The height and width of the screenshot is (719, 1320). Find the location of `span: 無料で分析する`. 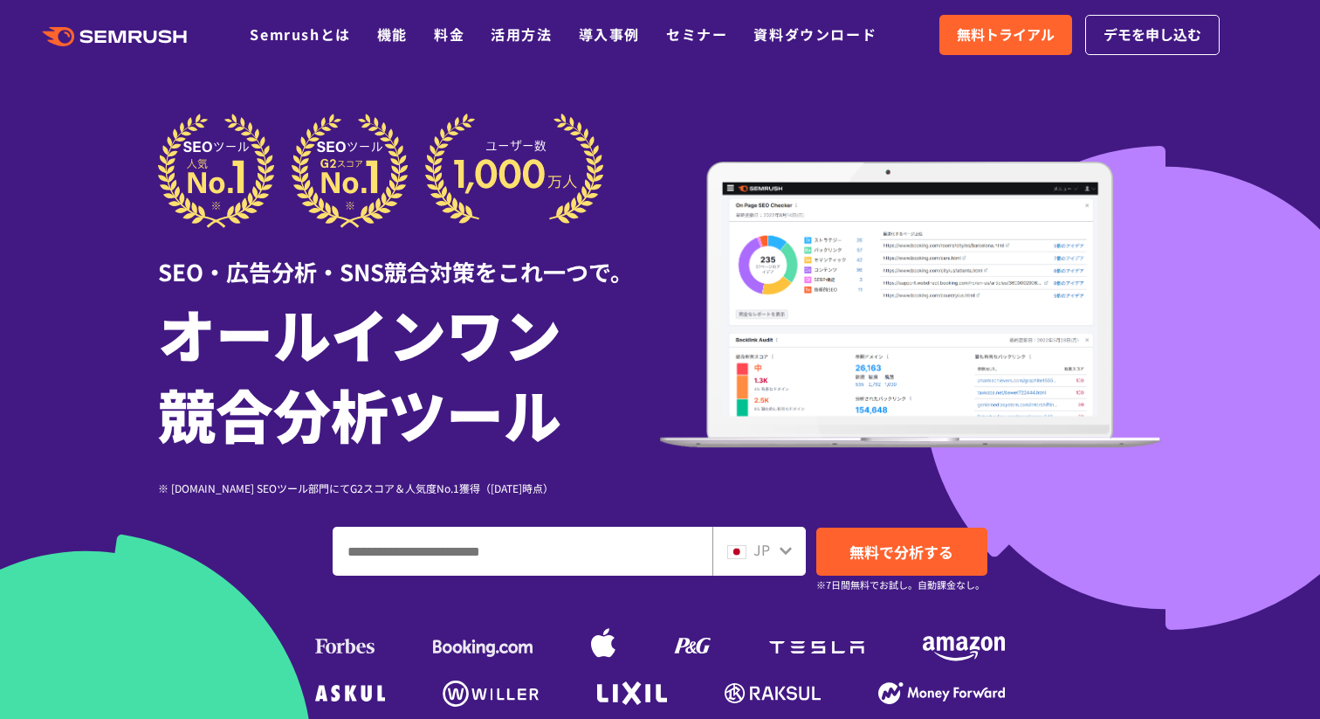

span: 無料で分析する is located at coordinates (901, 551).